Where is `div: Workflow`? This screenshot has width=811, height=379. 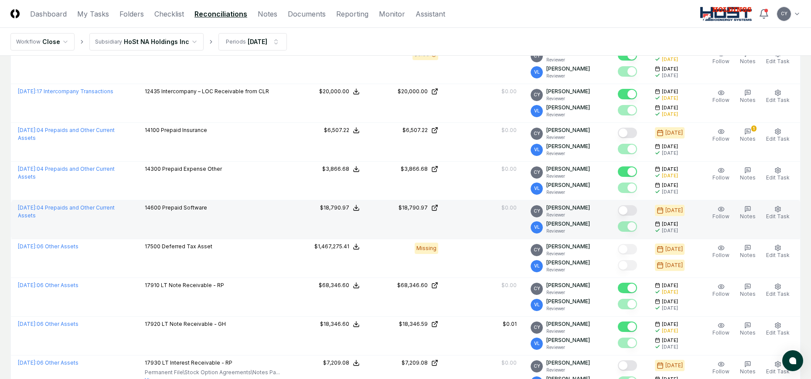 div: Workflow is located at coordinates (28, 42).